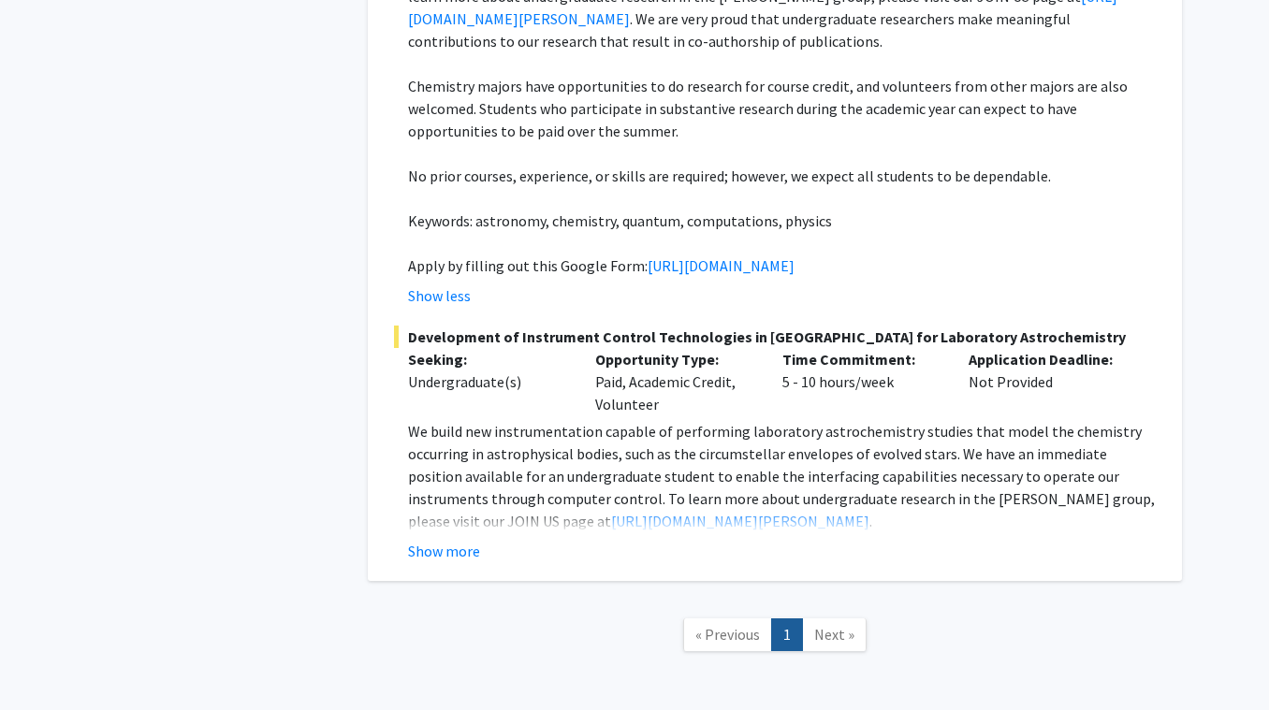 Image resolution: width=1269 pixels, height=710 pixels. What do you see at coordinates (862, 382) in the screenshot?
I see `div: 5 - 10 hours/week` at bounding box center [862, 382].